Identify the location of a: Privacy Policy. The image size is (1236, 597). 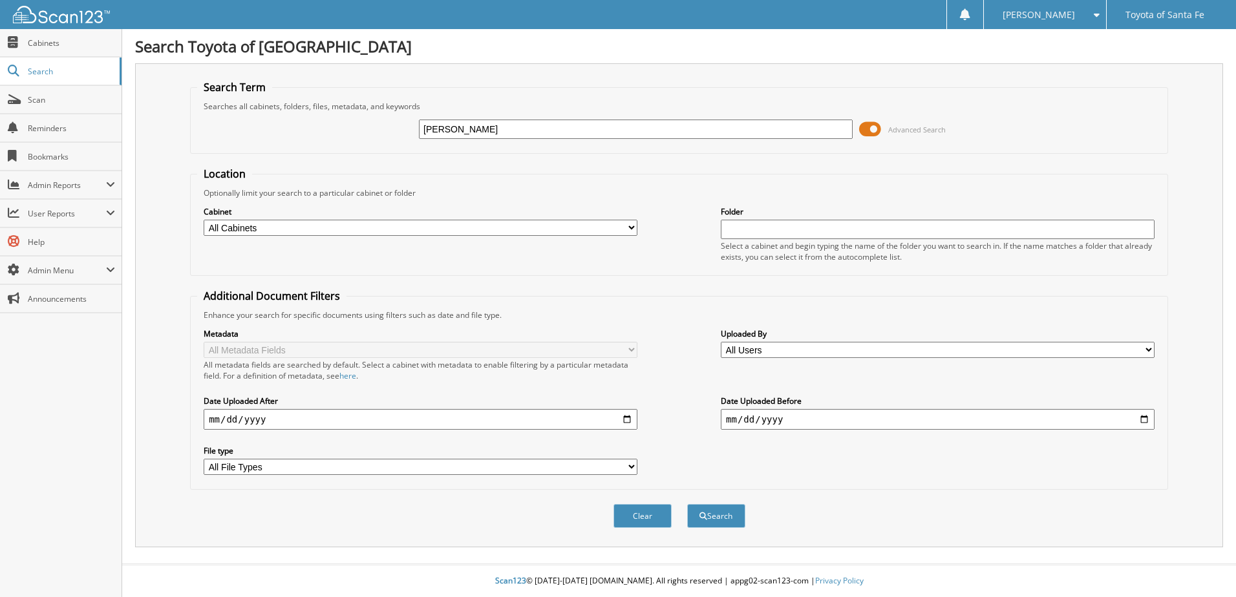
(839, 580).